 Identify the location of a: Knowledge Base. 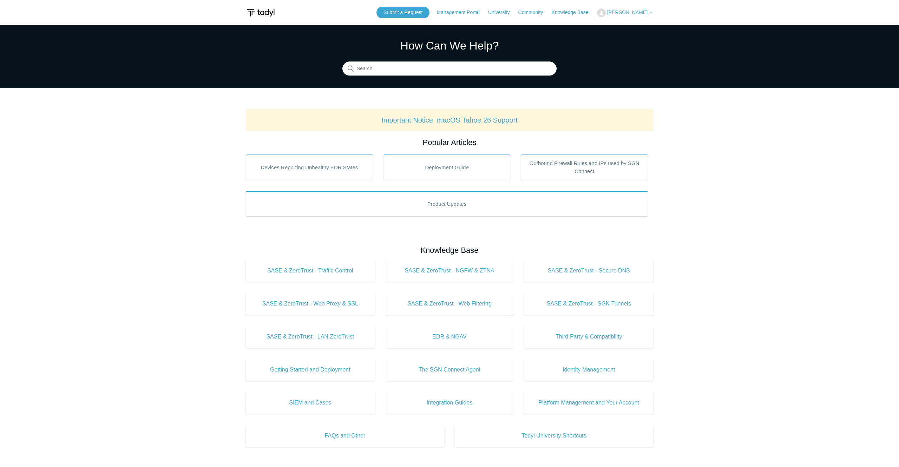
(573, 12).